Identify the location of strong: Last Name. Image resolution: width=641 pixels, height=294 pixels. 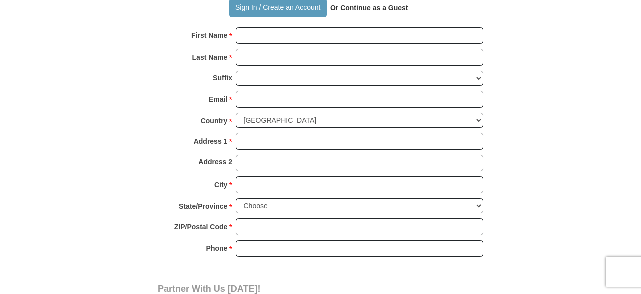
(210, 57).